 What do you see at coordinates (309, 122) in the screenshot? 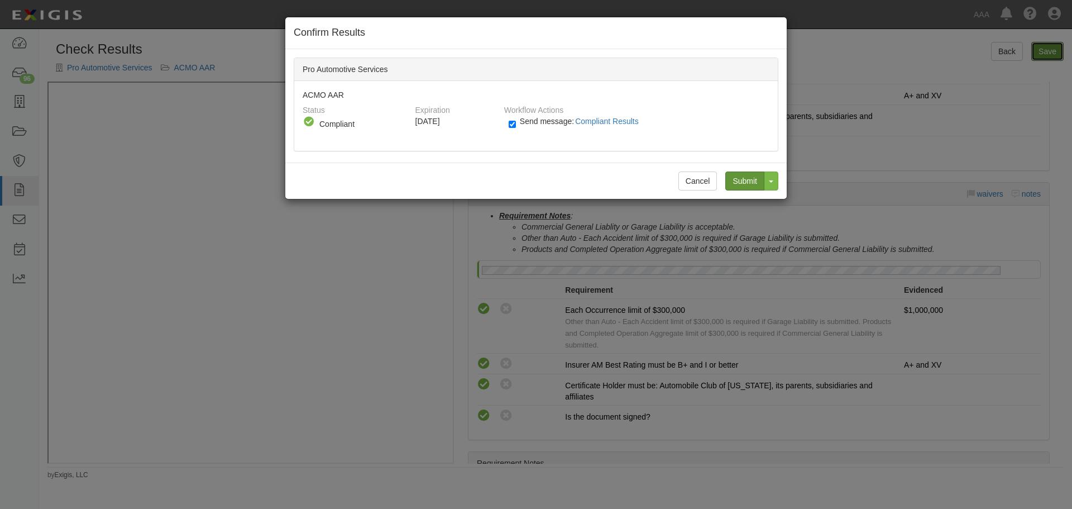
I see `i: Compliant` at bounding box center [309, 122].